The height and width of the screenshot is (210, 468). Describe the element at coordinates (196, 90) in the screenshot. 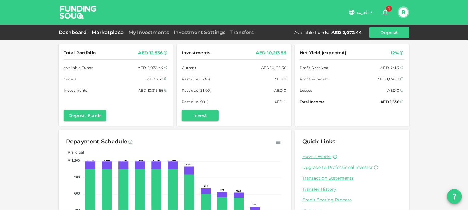

I see `span: Past due (31-90)` at that location.